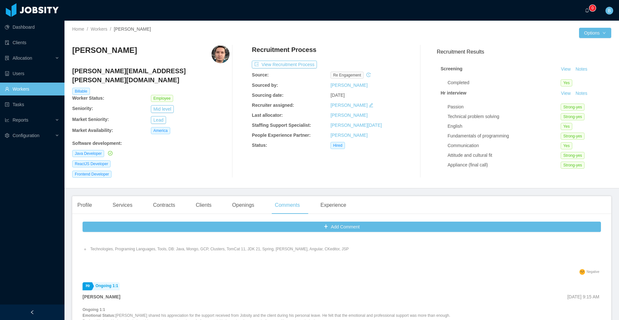  I want to click on div: Experience, so click(333, 205).